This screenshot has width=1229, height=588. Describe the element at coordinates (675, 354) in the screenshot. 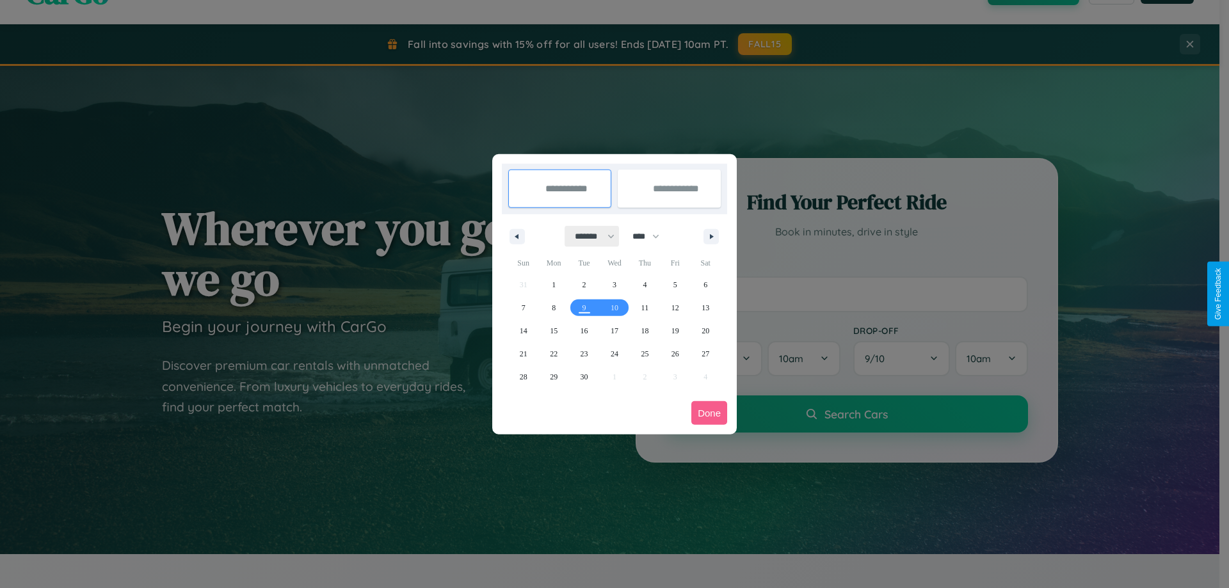

I see `button: 26` at that location.